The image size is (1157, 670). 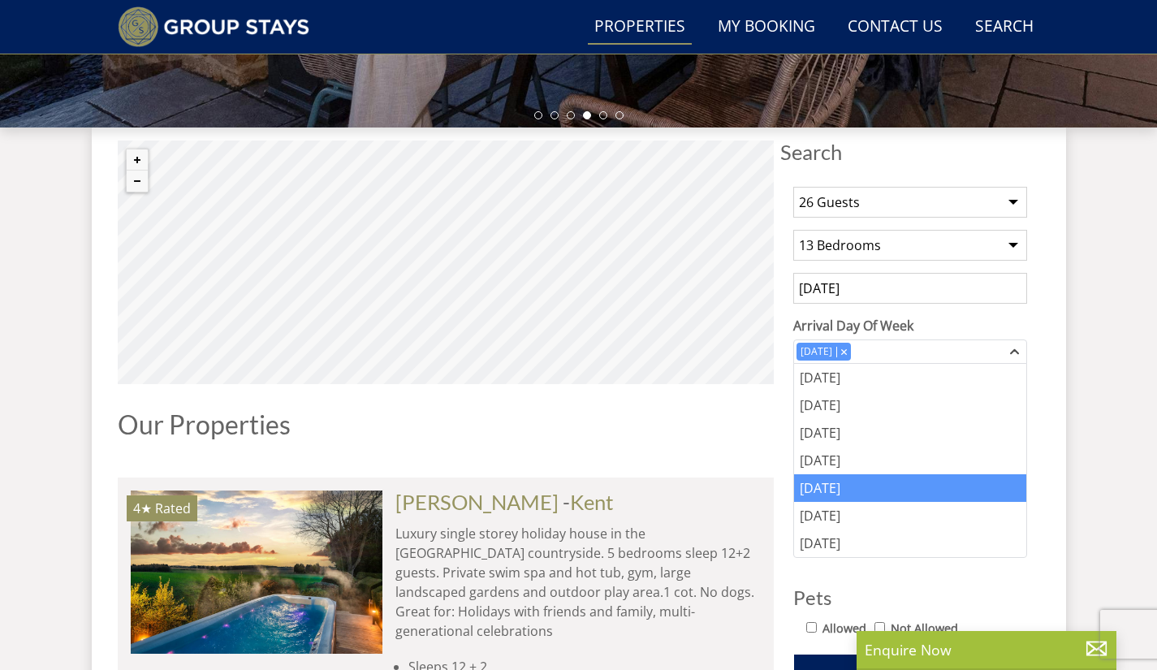 What do you see at coordinates (213, 27) in the screenshot?
I see `img: Group Stays` at bounding box center [213, 27].